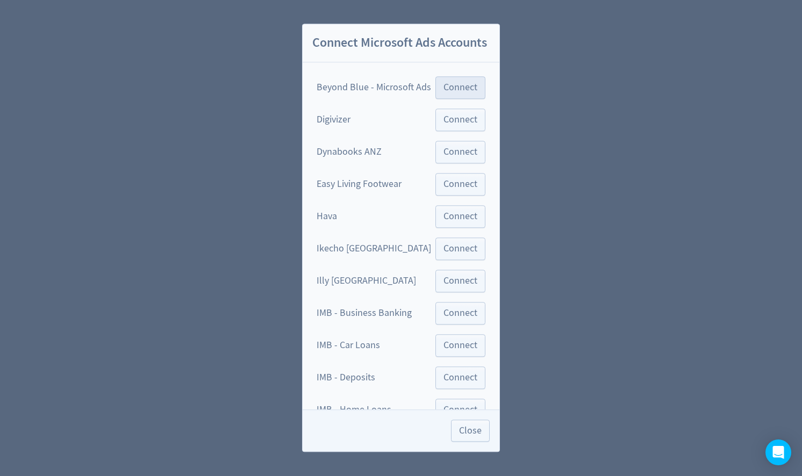 The image size is (802, 476). What do you see at coordinates (346, 377) in the screenshot?
I see `div: IMB - Deposits` at bounding box center [346, 377].